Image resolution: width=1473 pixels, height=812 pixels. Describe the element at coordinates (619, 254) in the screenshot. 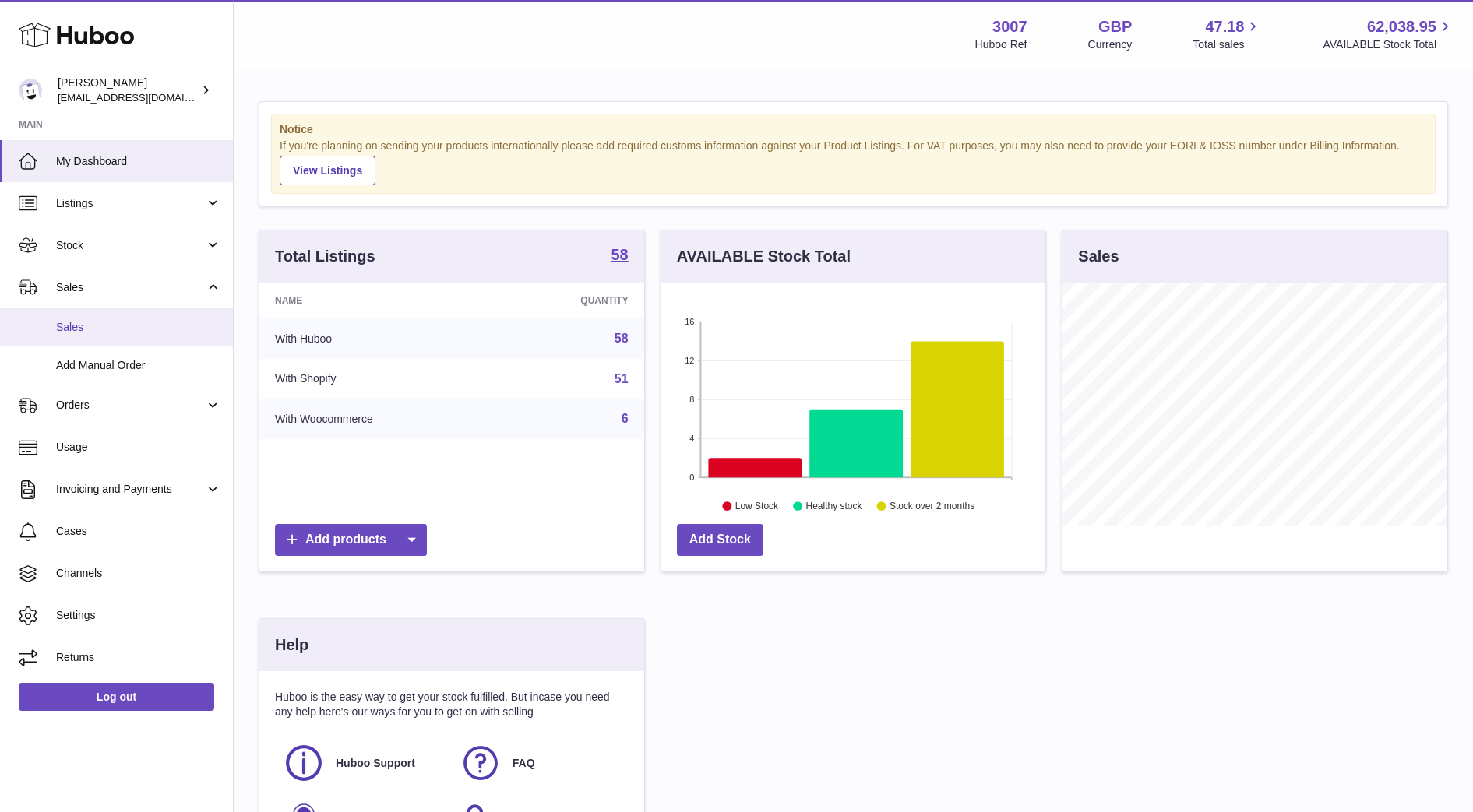

I see `strong: 58` at that location.